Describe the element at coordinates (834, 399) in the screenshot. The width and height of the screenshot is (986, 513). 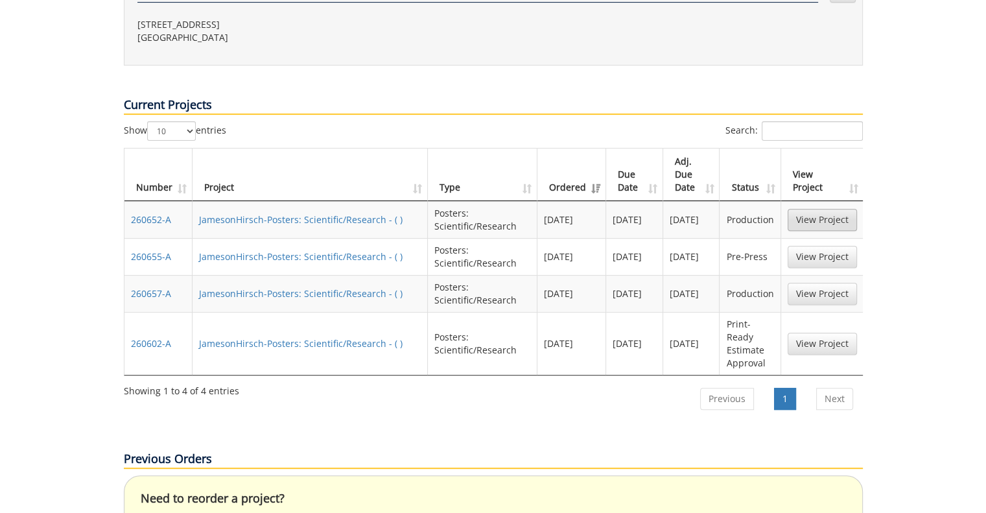
I see `a: Next` at that location.